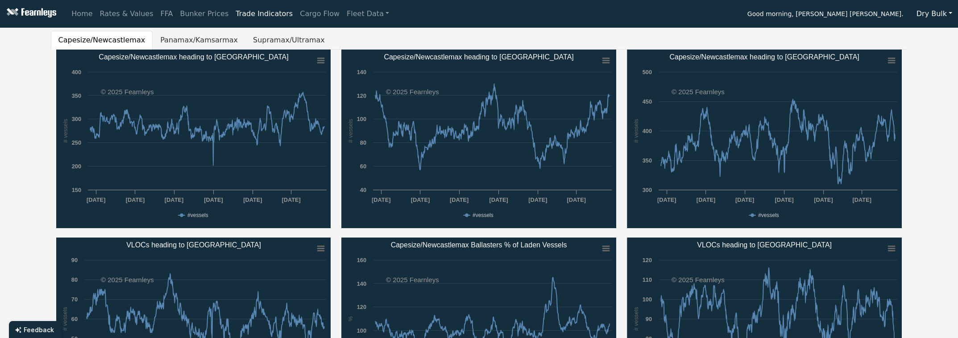  What do you see at coordinates (76, 190) in the screenshot?
I see `text: 150` at bounding box center [76, 190].